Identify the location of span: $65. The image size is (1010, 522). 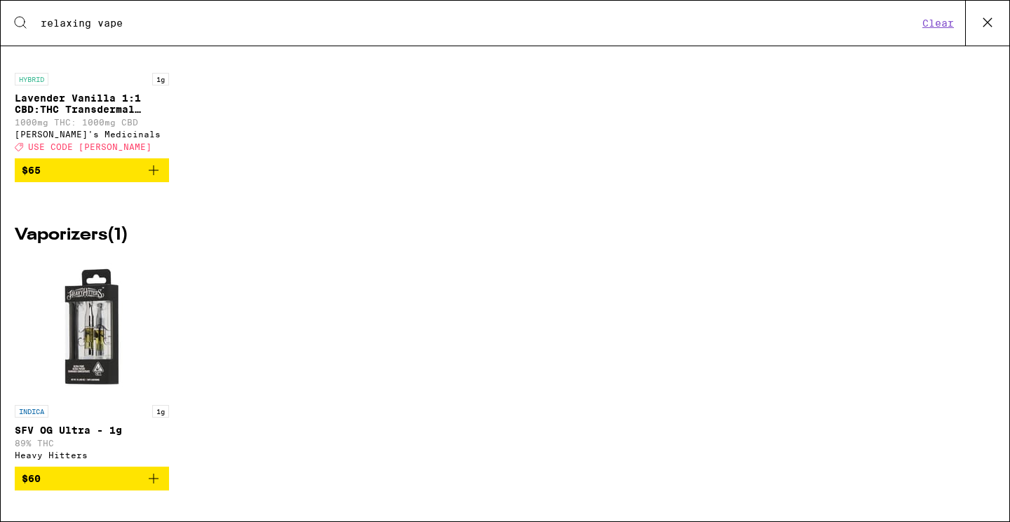
(31, 170).